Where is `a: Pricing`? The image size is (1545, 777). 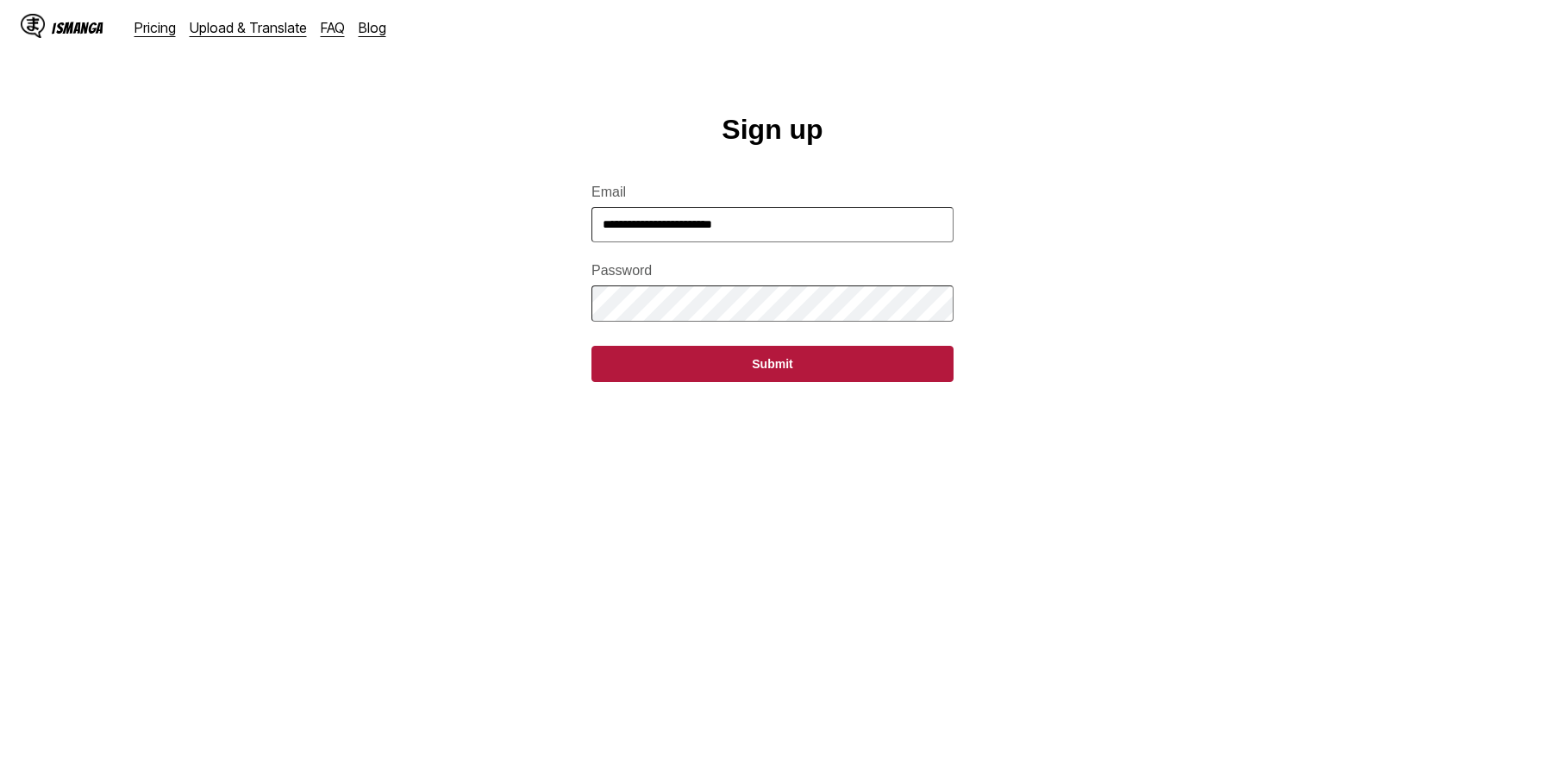 a: Pricing is located at coordinates (155, 28).